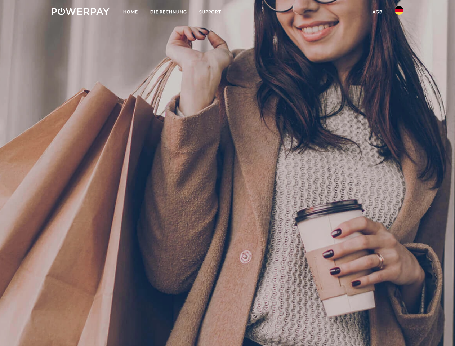  What do you see at coordinates (169, 12) in the screenshot?
I see `a: DIE RECHNUNG` at bounding box center [169, 12].